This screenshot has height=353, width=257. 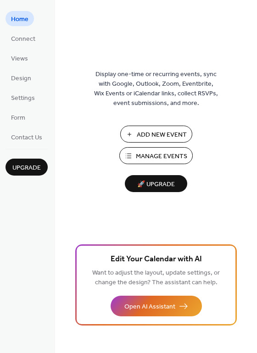 I want to click on button: Add New Event, so click(x=156, y=134).